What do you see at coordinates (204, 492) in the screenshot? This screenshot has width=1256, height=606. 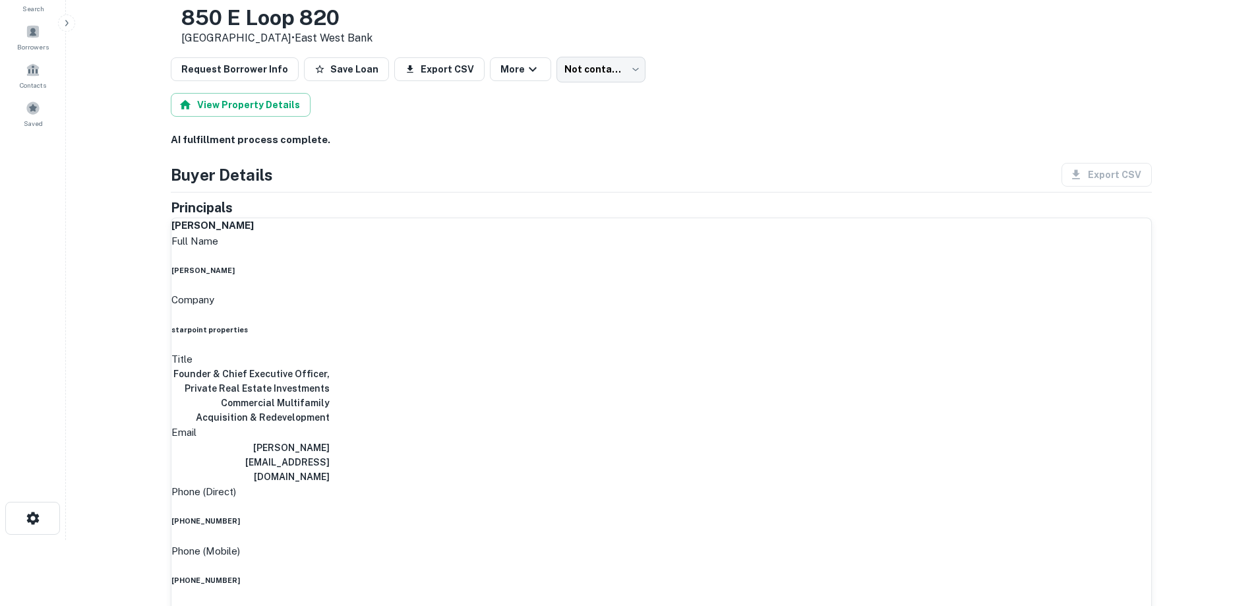 I see `p: Phone (Direct)` at bounding box center [204, 492].